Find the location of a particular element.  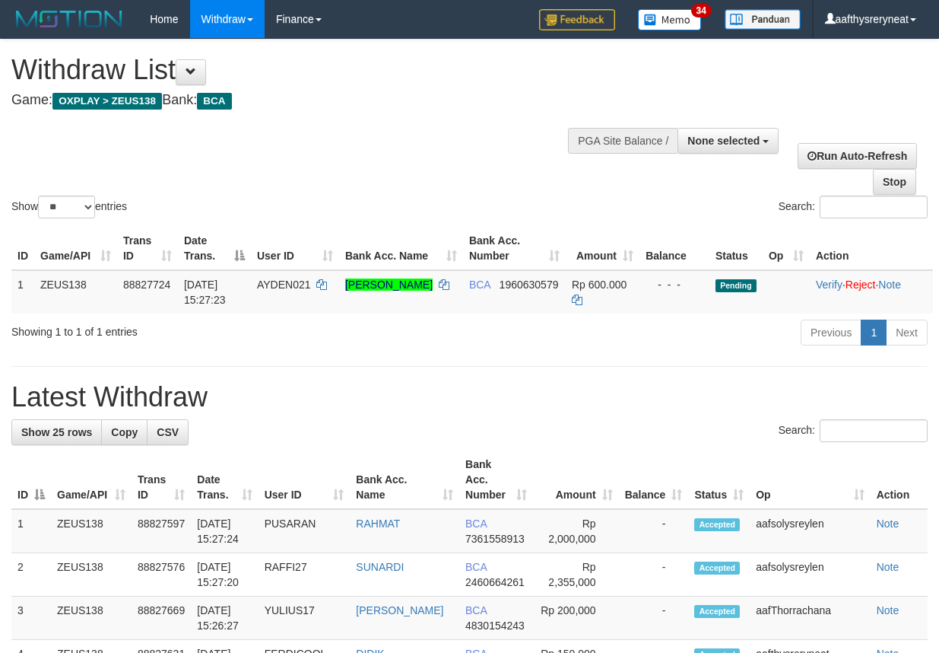

th: Date Trans.: activate to sort column ascending is located at coordinates (224, 479).